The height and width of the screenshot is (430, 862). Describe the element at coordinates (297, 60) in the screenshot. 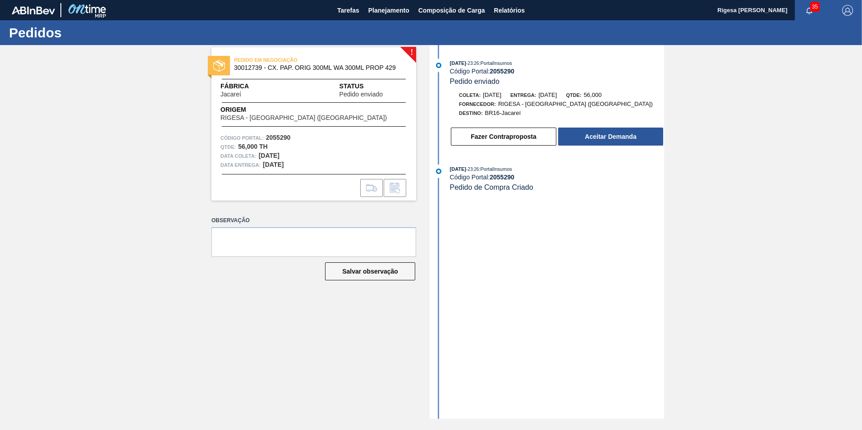

I see `span: PEDIDO EM NEGOCIAÇÃO` at that location.